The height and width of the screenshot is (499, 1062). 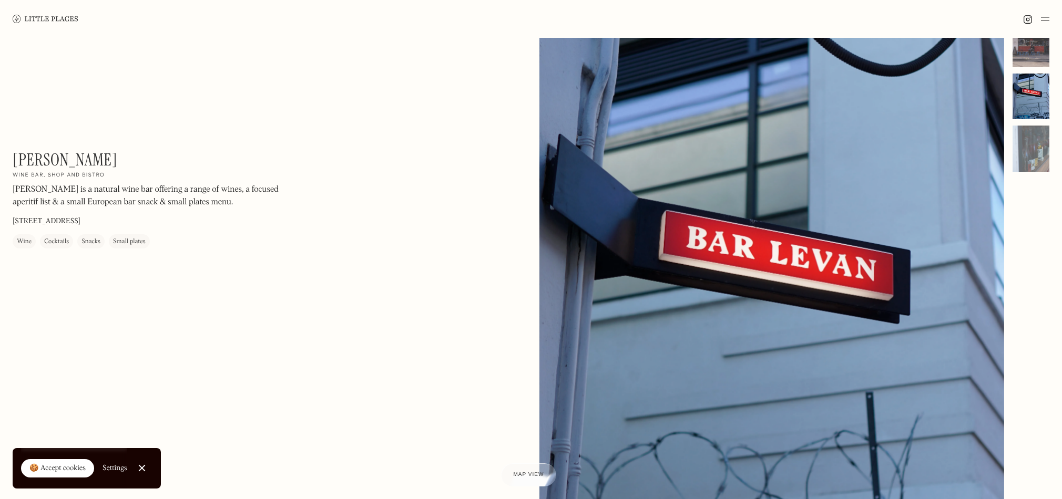 I want to click on span: Map view, so click(x=529, y=475).